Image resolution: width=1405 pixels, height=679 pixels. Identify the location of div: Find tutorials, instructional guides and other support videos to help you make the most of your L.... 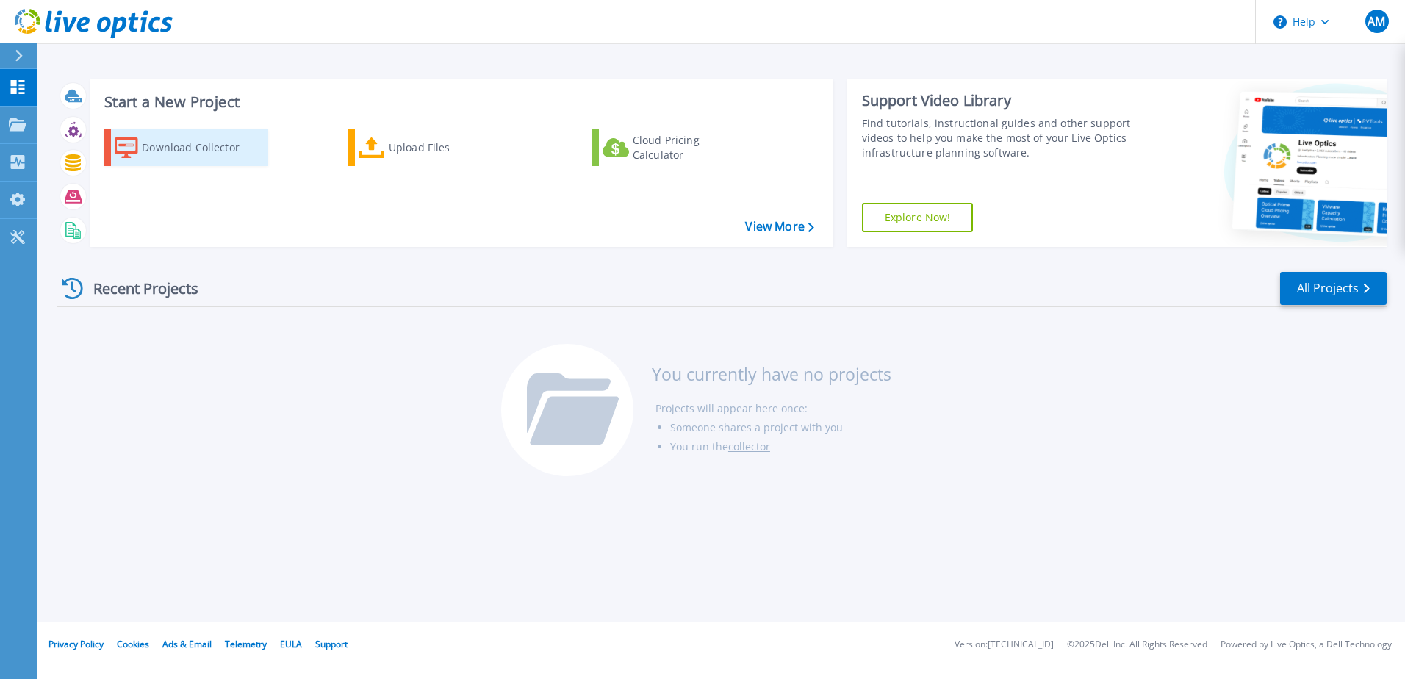
(999, 138).